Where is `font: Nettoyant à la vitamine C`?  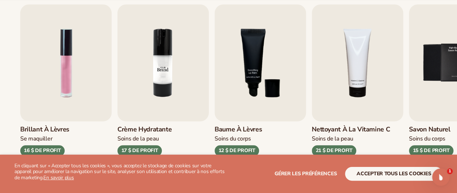 font: Nettoyant à la vitamine C is located at coordinates (351, 129).